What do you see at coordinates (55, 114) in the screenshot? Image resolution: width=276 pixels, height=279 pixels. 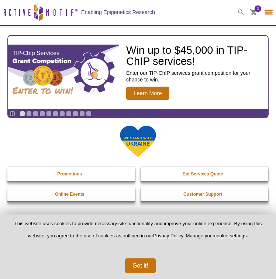 I see `a: Go to slide 6` at bounding box center [55, 114].